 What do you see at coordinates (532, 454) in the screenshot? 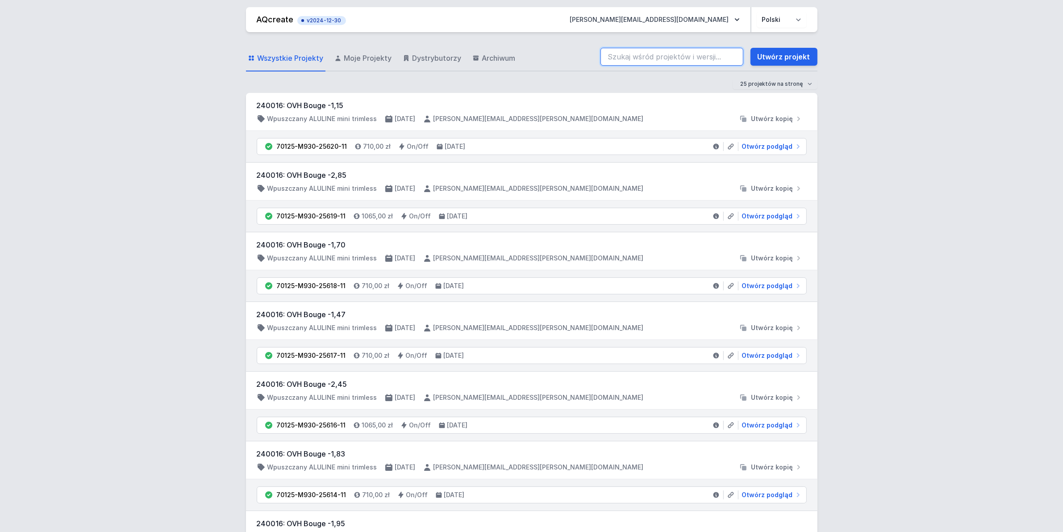
I see `h3: 240016: OVH Bouge -1,83` at bounding box center [532, 454].